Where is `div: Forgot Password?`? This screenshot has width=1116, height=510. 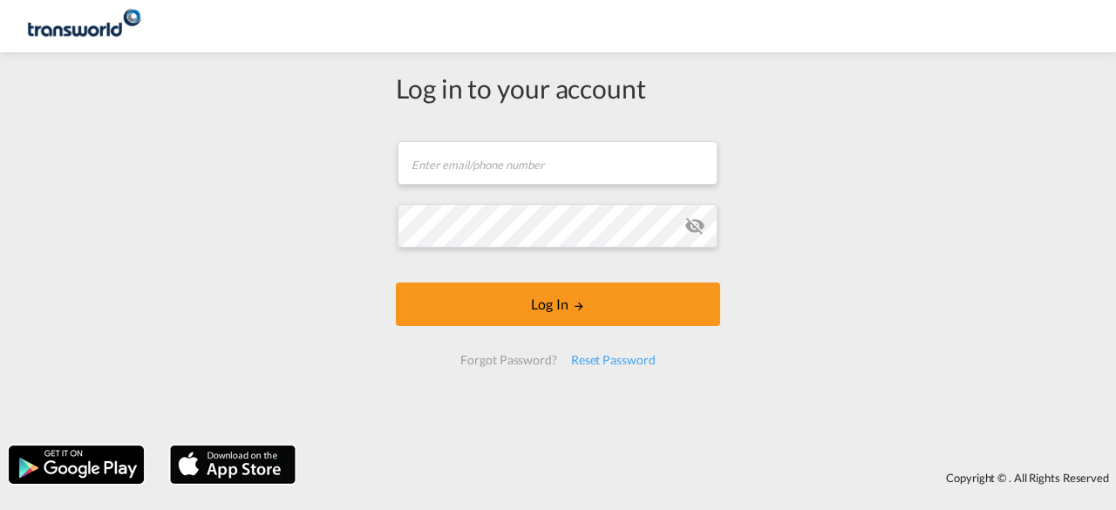 div: Forgot Password? is located at coordinates (508, 360).